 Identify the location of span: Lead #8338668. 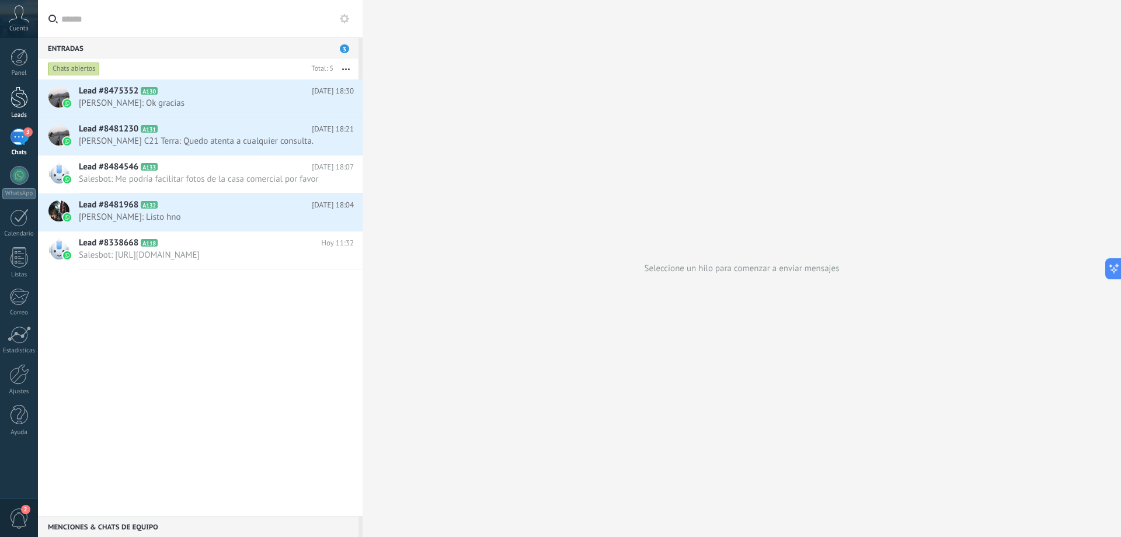
(109, 243).